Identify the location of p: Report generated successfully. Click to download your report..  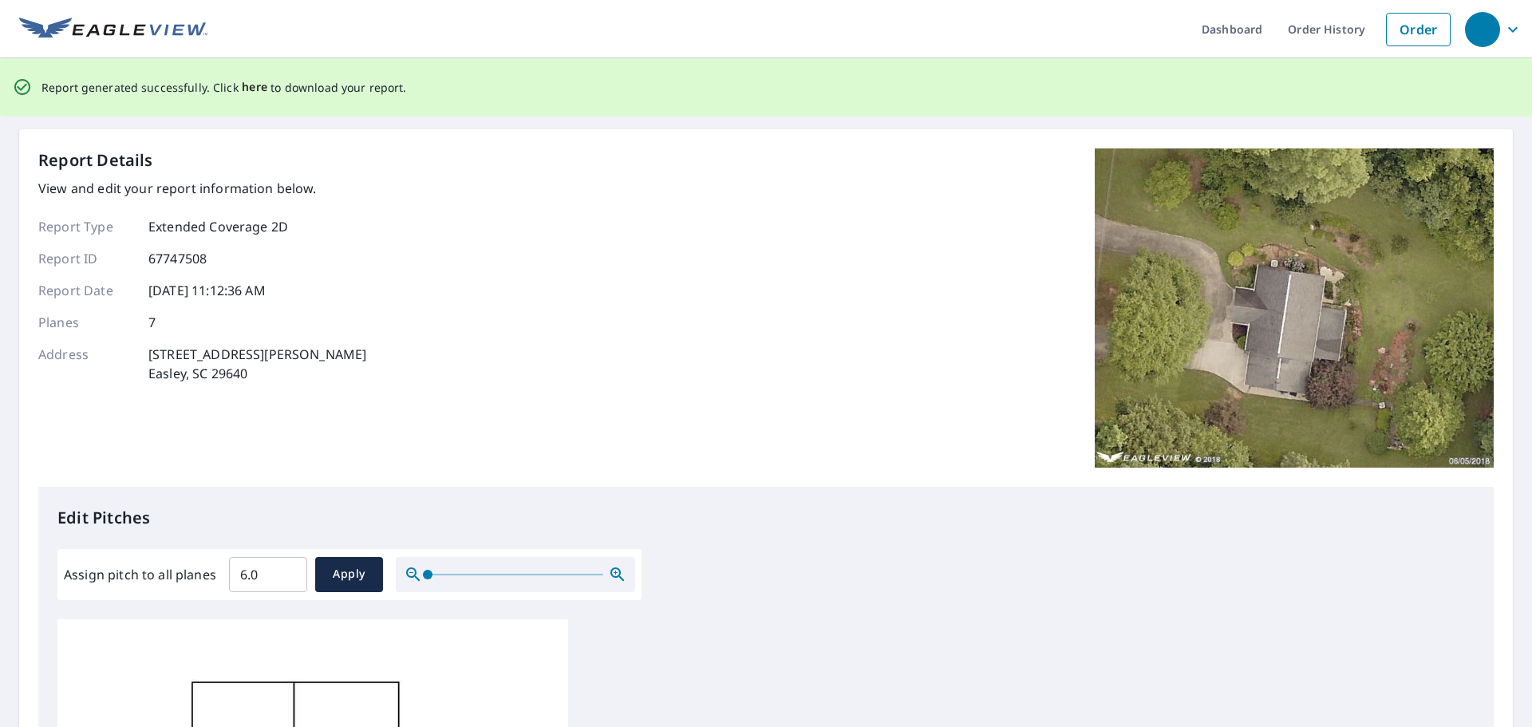
(224, 87).